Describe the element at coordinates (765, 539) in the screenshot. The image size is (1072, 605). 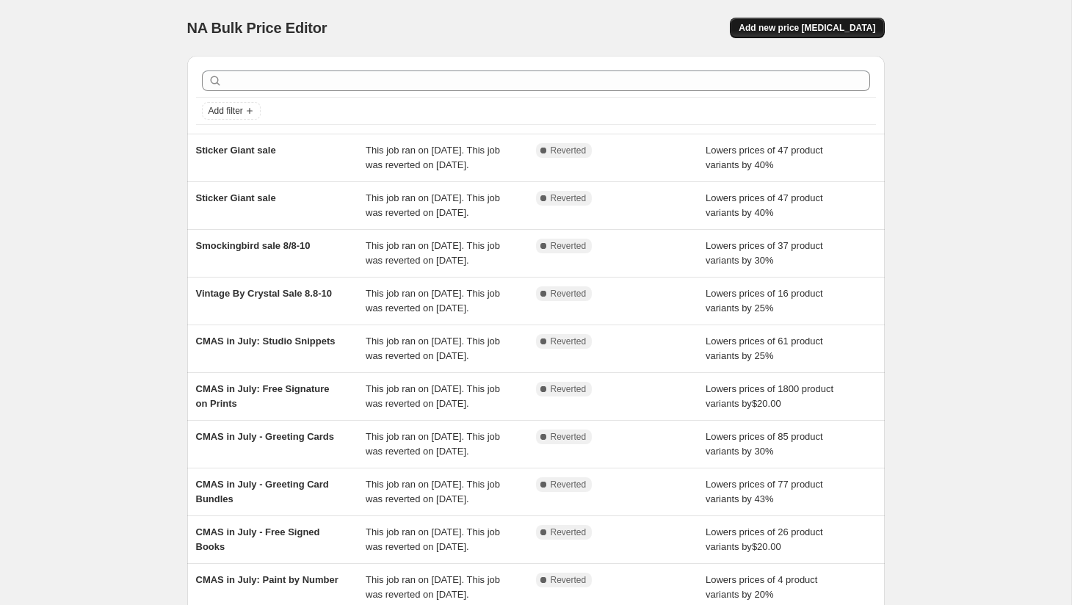
I see `span: Lowers prices of 26 product variants by` at that location.